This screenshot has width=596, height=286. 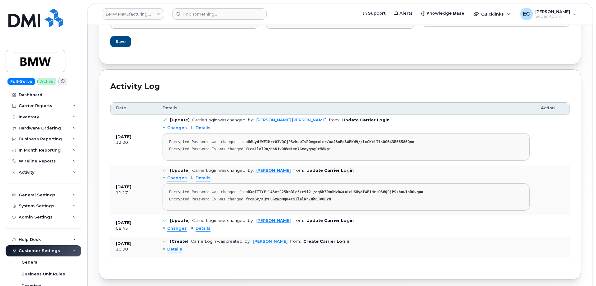 I want to click on div: Quicklinks, so click(x=492, y=14).